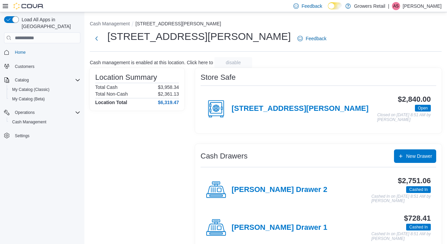 The height and width of the screenshot is (244, 447). What do you see at coordinates (22, 136) in the screenshot?
I see `a: Settings` at bounding box center [22, 136].